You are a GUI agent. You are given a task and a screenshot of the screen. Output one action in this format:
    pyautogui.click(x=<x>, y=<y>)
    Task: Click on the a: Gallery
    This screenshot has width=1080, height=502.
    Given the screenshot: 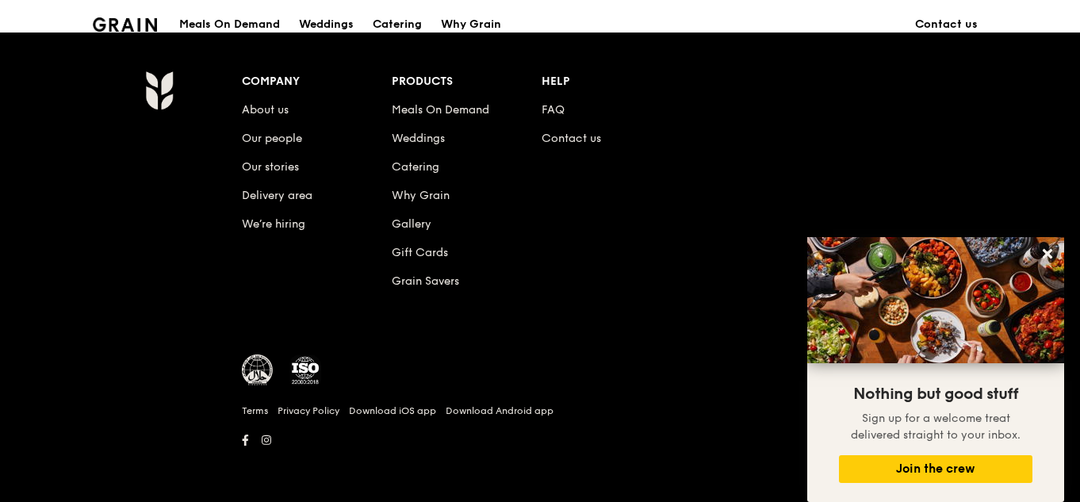 What is the action you would take?
    pyautogui.click(x=412, y=224)
    